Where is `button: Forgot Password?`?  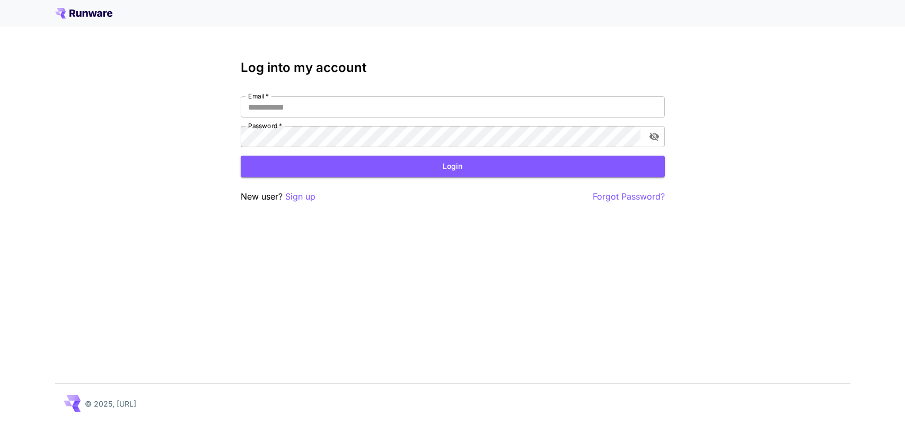
button: Forgot Password? is located at coordinates (629, 197).